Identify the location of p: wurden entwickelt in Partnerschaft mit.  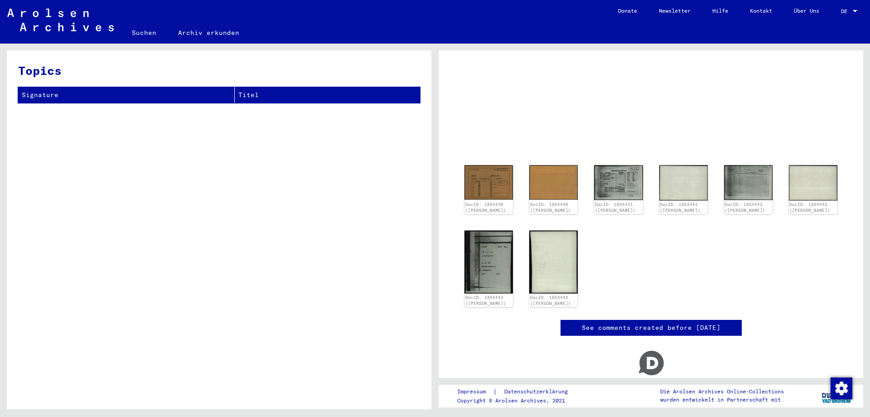
(722, 399).